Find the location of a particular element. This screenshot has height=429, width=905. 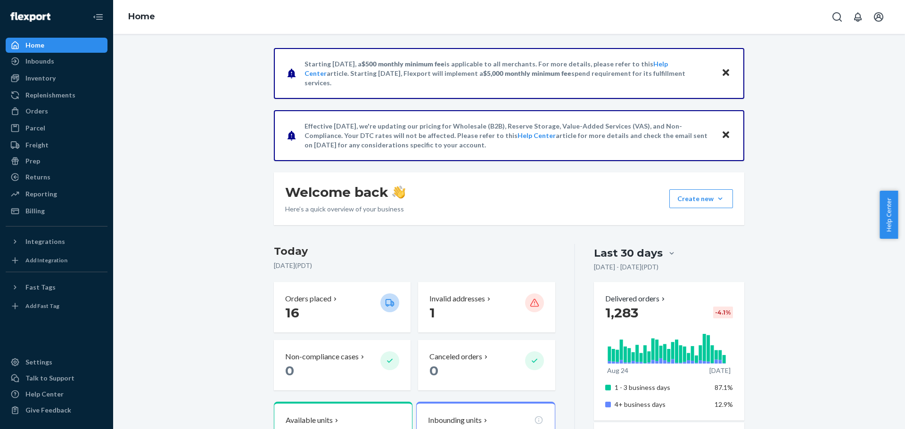

span: $5,000 monthly minimum fee is located at coordinates (527, 73).